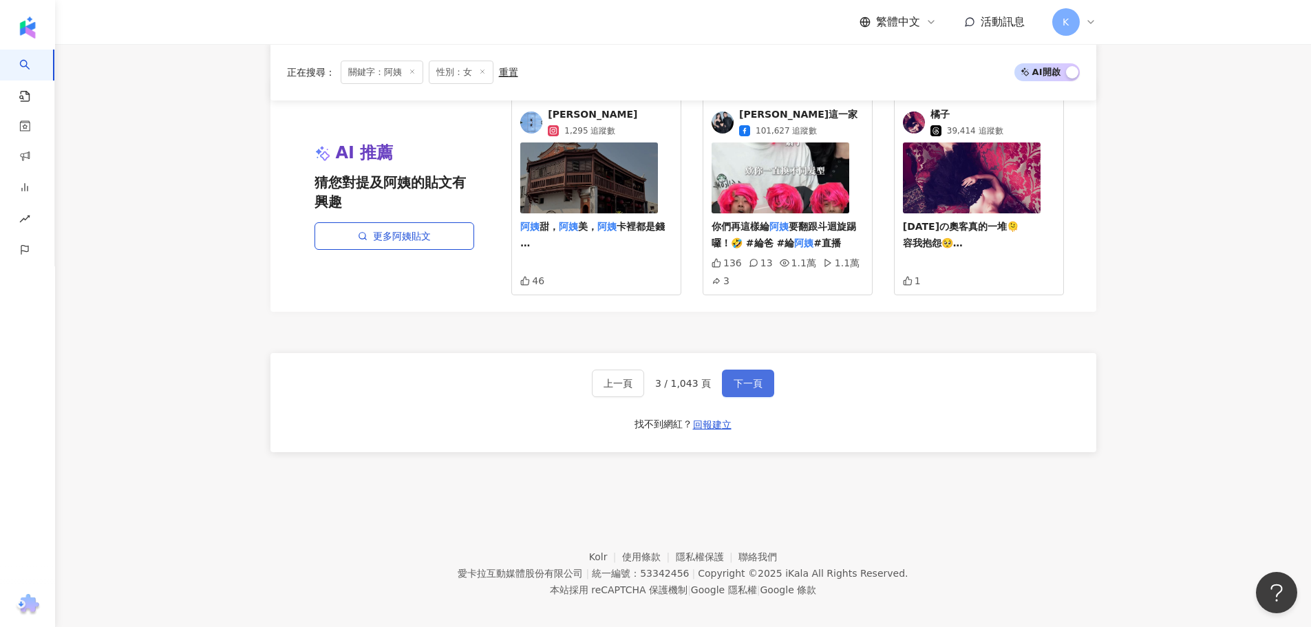 The image size is (1311, 627). I want to click on span: 上一頁, so click(618, 383).